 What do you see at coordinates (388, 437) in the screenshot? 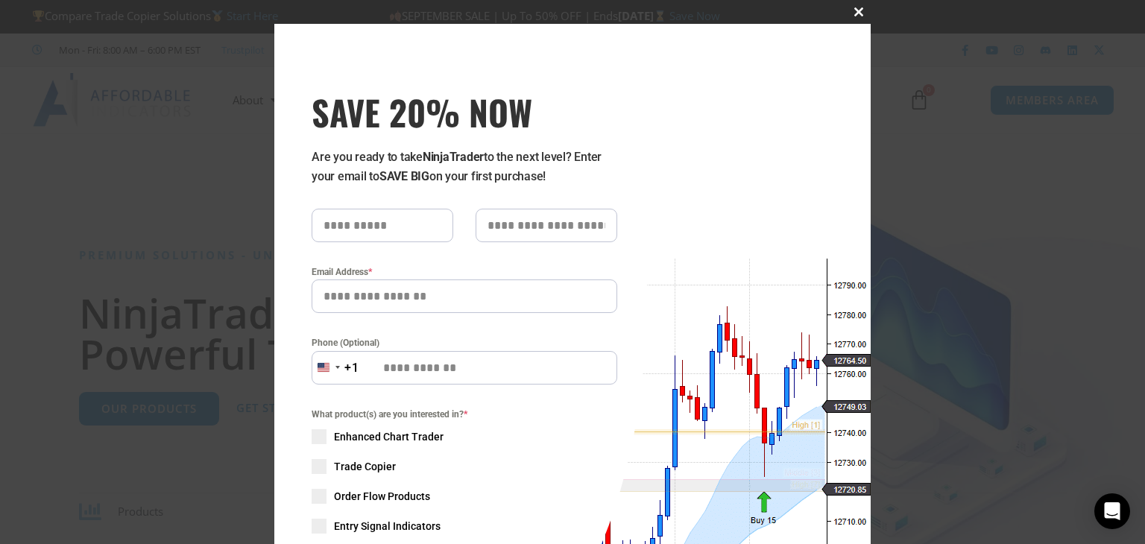
I see `span: Enhanced Chart Trader` at bounding box center [388, 437].